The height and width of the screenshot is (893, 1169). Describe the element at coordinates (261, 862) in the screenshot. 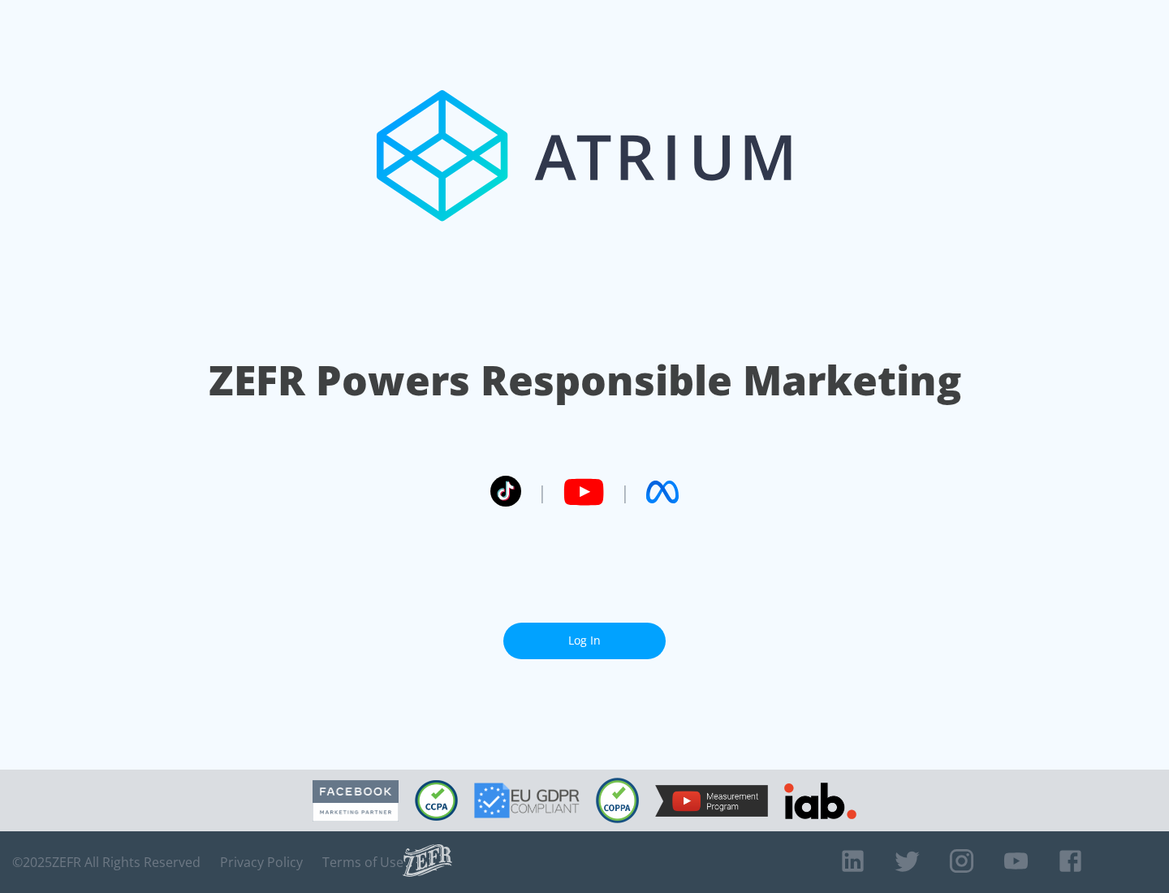

I see `a: Privacy Policy` at that location.